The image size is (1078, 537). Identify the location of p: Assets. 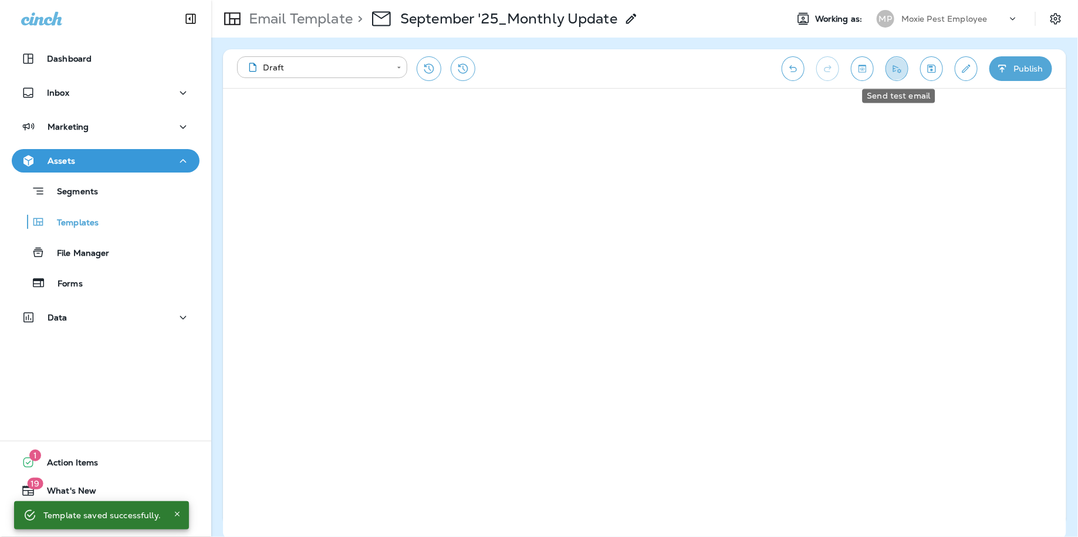
(61, 161).